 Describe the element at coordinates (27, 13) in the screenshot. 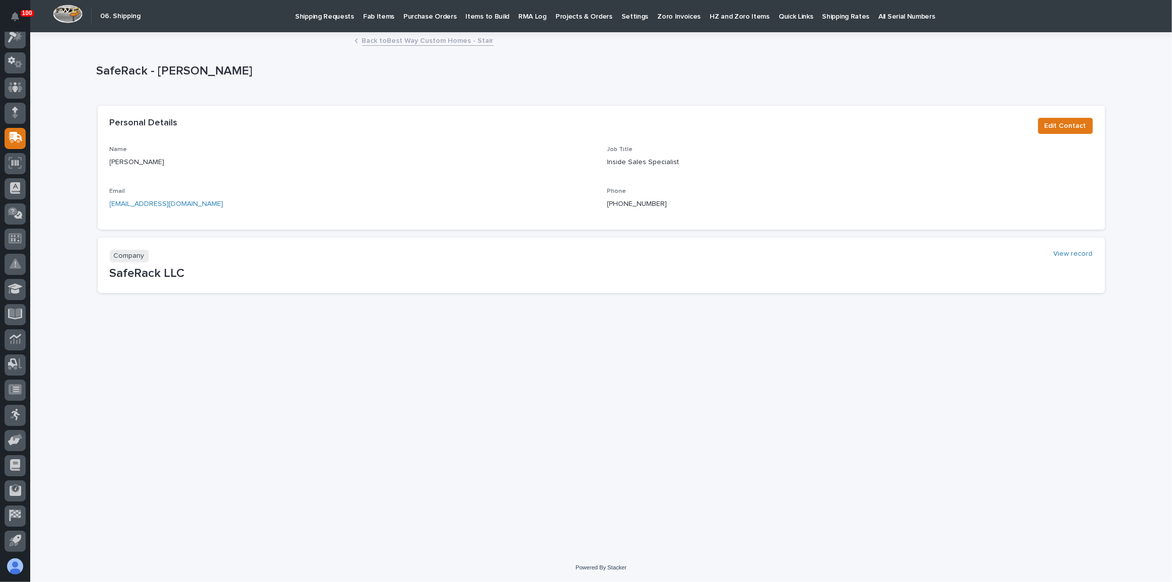

I see `p: 100` at that location.